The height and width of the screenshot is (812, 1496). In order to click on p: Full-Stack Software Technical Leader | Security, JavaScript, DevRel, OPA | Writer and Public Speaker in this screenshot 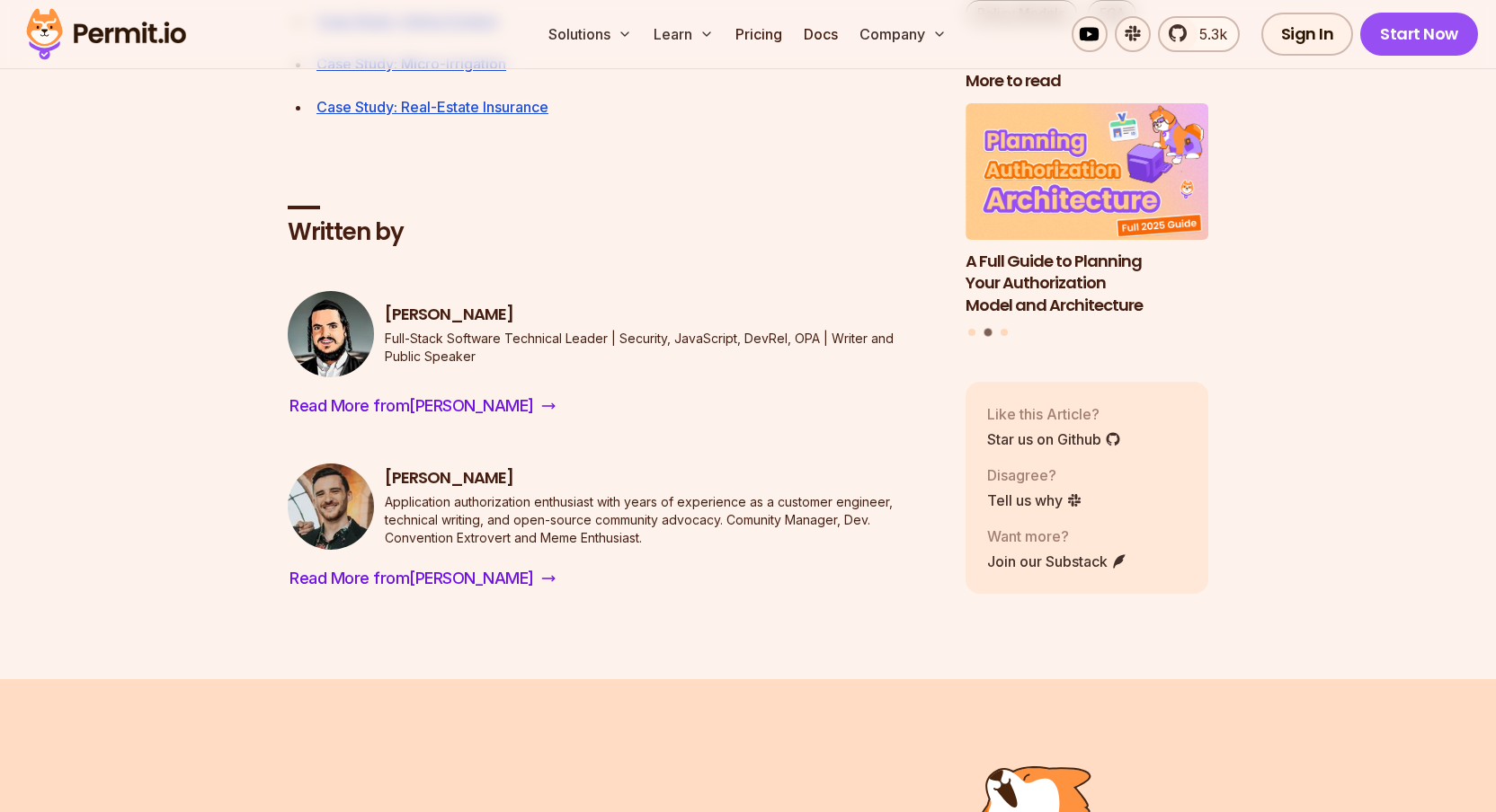, I will do `click(661, 348)`.